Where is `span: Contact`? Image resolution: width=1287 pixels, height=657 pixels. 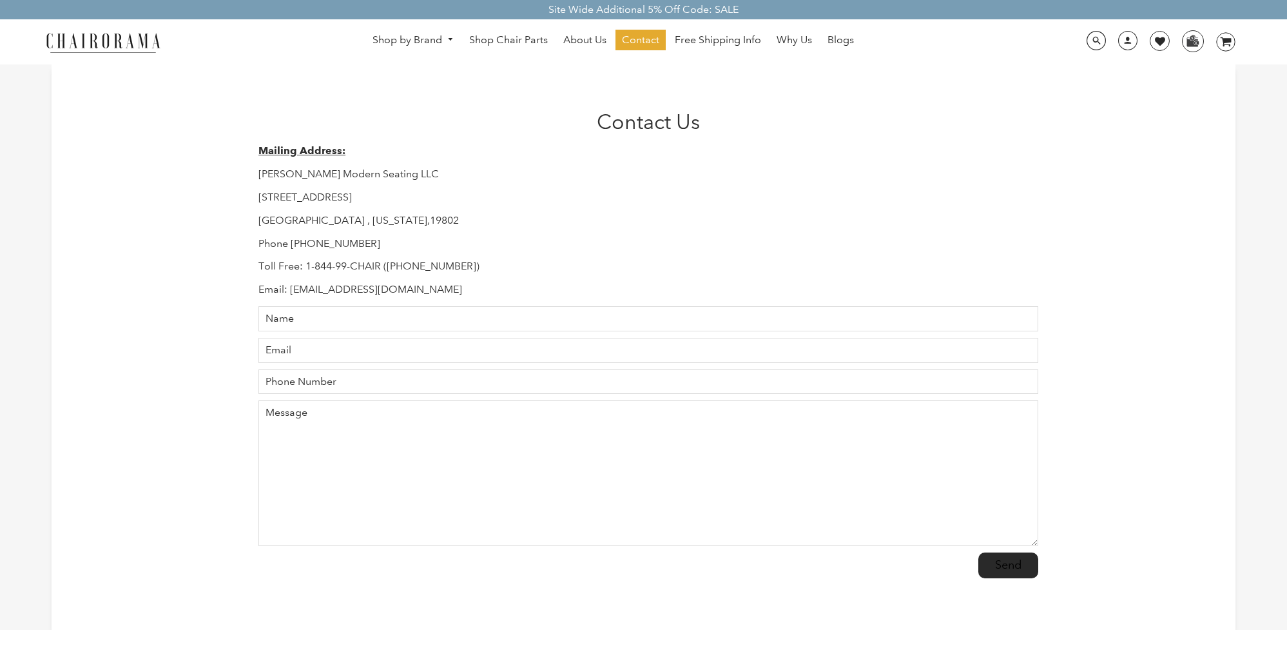 span: Contact is located at coordinates (641, 40).